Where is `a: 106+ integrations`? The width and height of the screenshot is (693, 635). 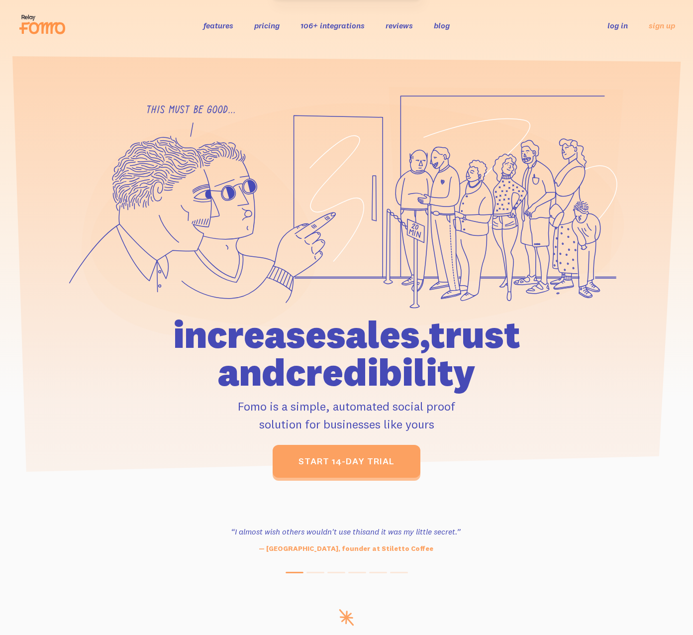
a: 106+ integrations is located at coordinates (332, 25).